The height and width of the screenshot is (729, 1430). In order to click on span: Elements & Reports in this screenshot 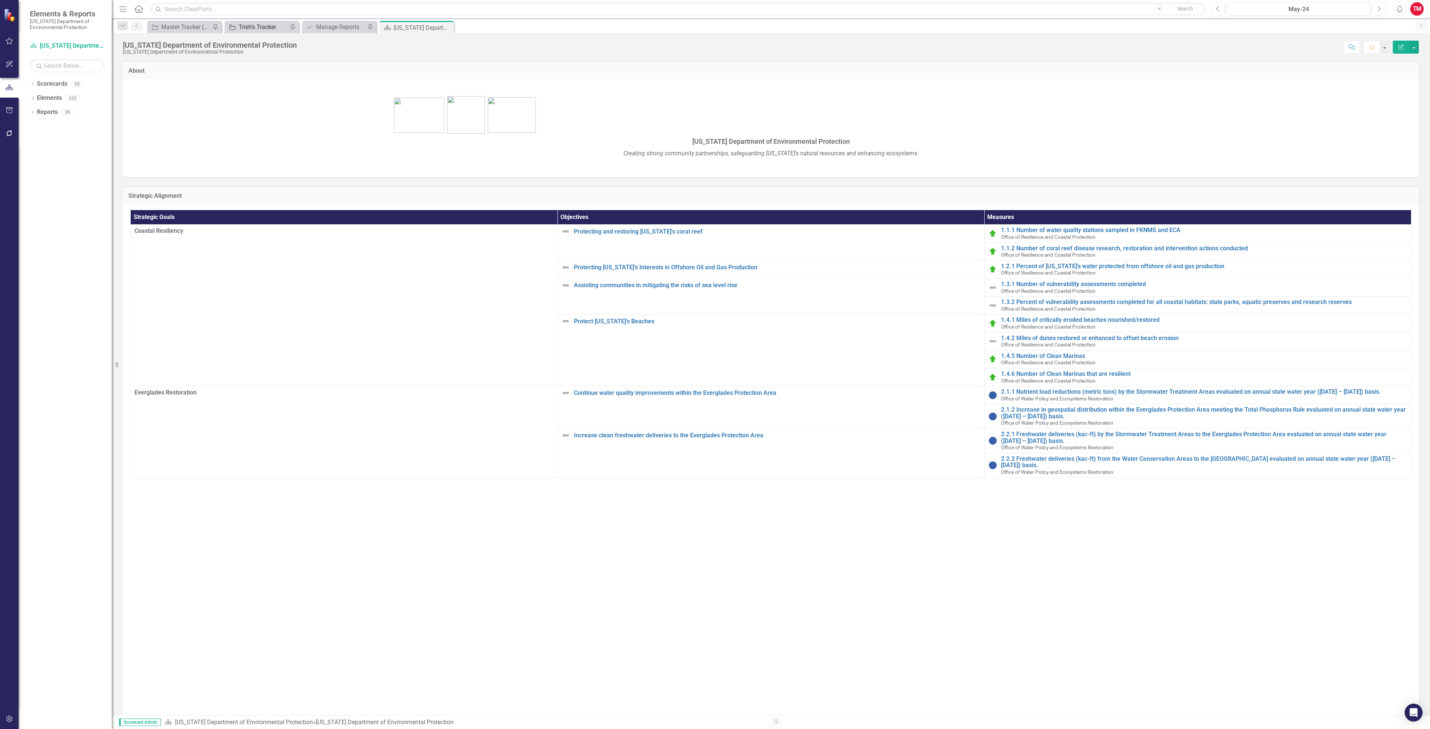, I will do `click(67, 14)`.